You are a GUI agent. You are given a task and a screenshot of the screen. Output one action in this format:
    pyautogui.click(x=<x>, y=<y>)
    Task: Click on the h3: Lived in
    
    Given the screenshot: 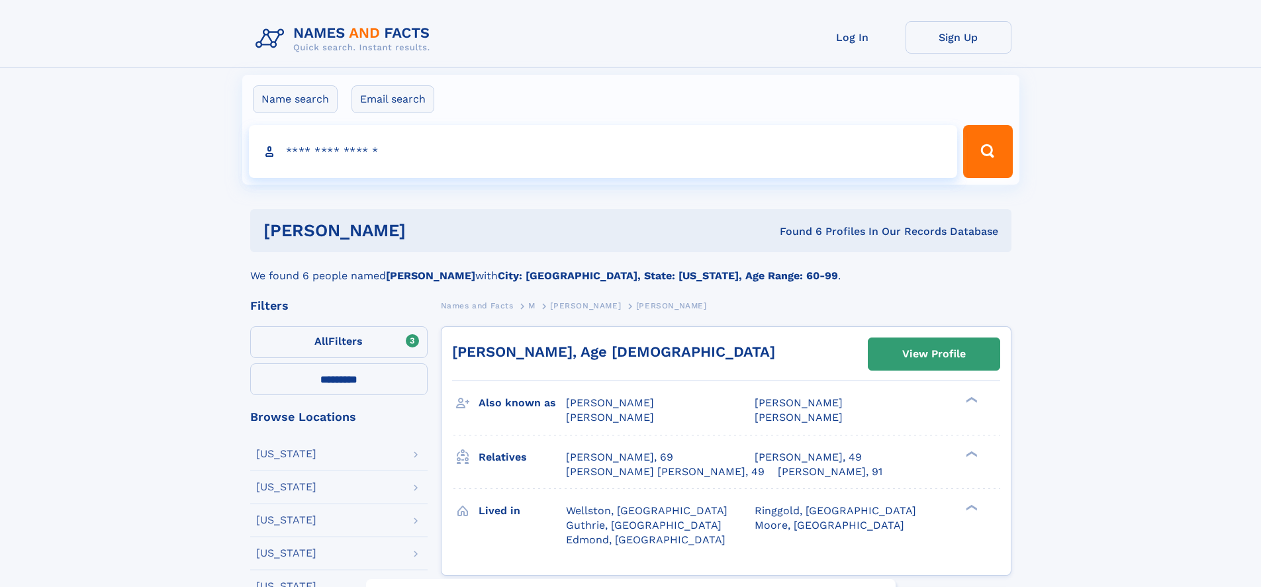 What is the action you would take?
    pyautogui.click(x=522, y=511)
    